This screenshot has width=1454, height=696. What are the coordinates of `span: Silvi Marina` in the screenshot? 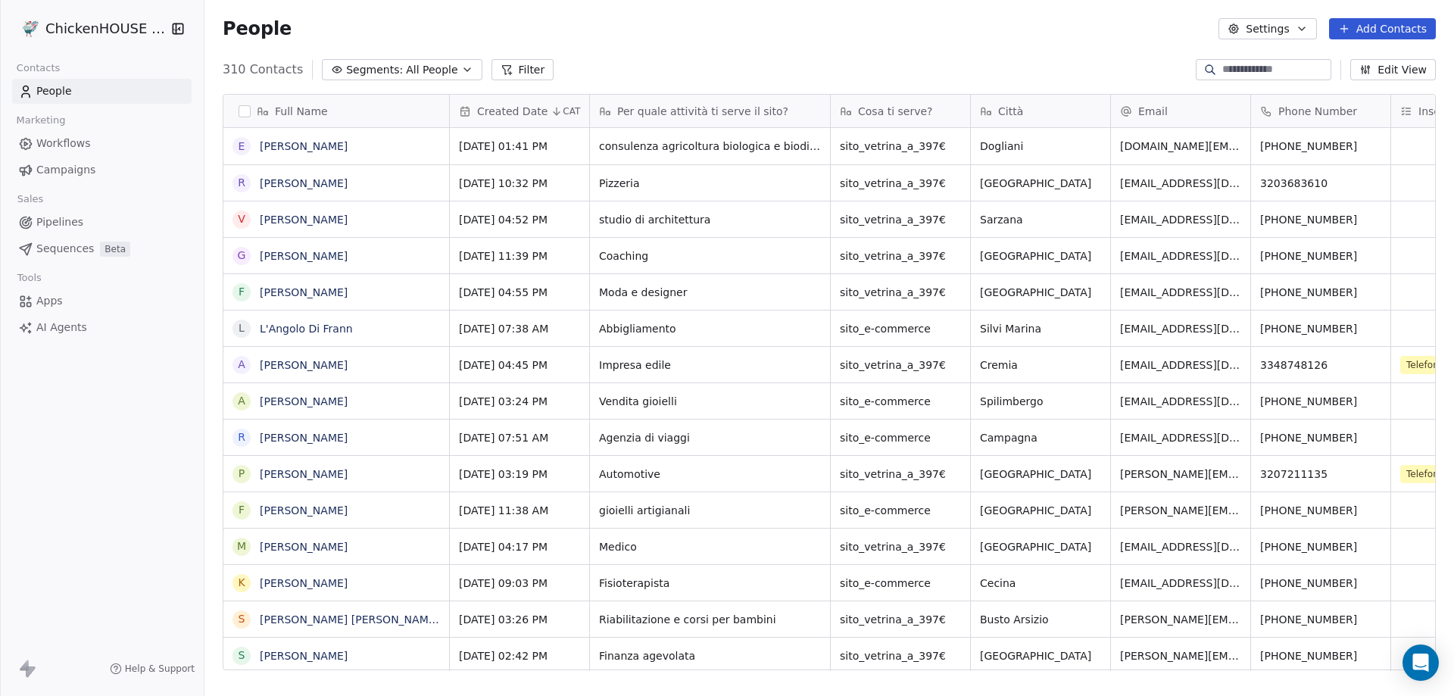 It's located at (1041, 329).